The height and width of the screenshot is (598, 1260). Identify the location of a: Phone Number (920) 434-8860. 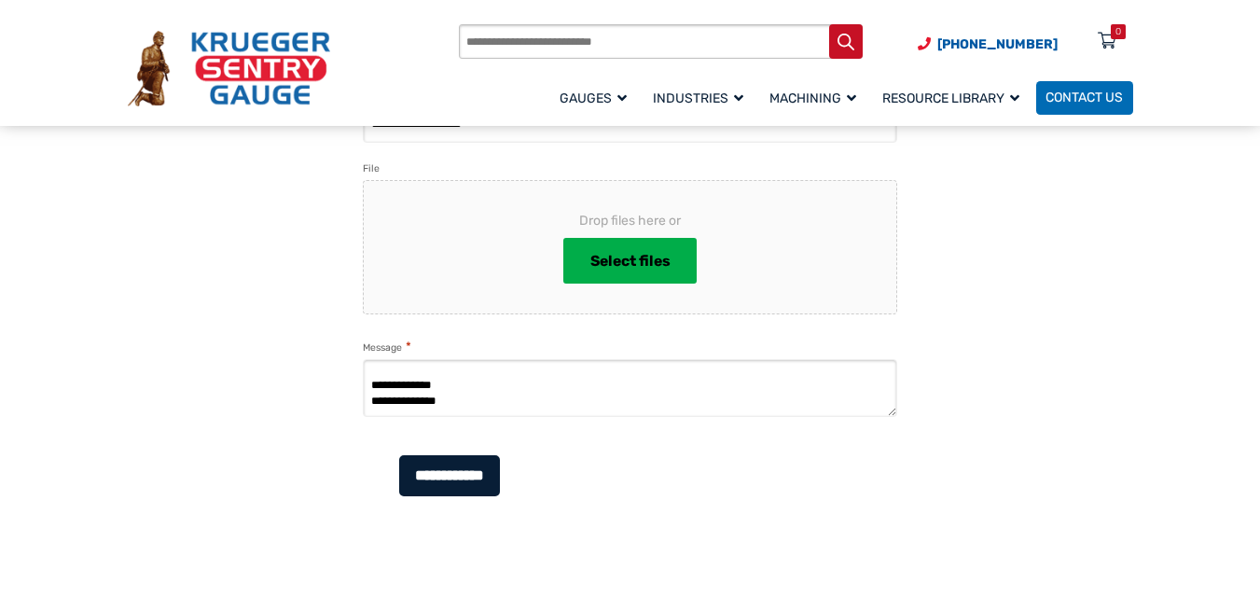
(988, 44).